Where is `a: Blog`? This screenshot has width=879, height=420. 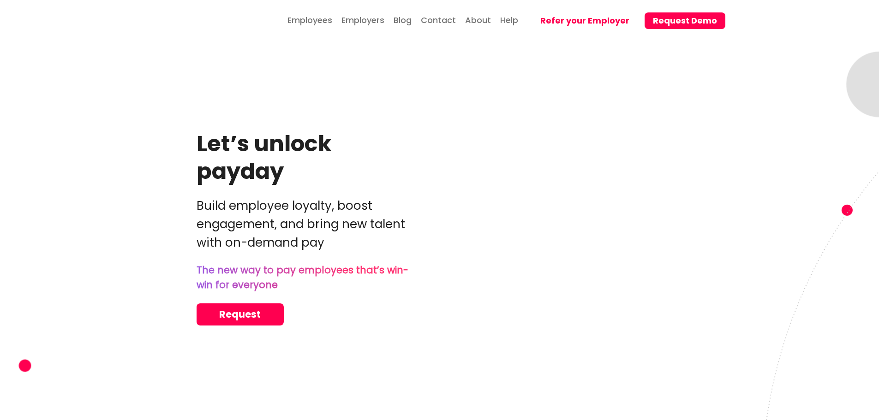 a: Blog is located at coordinates (402, 19).